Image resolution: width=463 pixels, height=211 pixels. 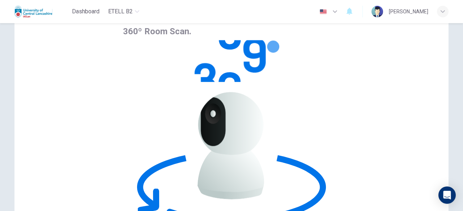 I want to click on img: Uclan logo, so click(x=33, y=12).